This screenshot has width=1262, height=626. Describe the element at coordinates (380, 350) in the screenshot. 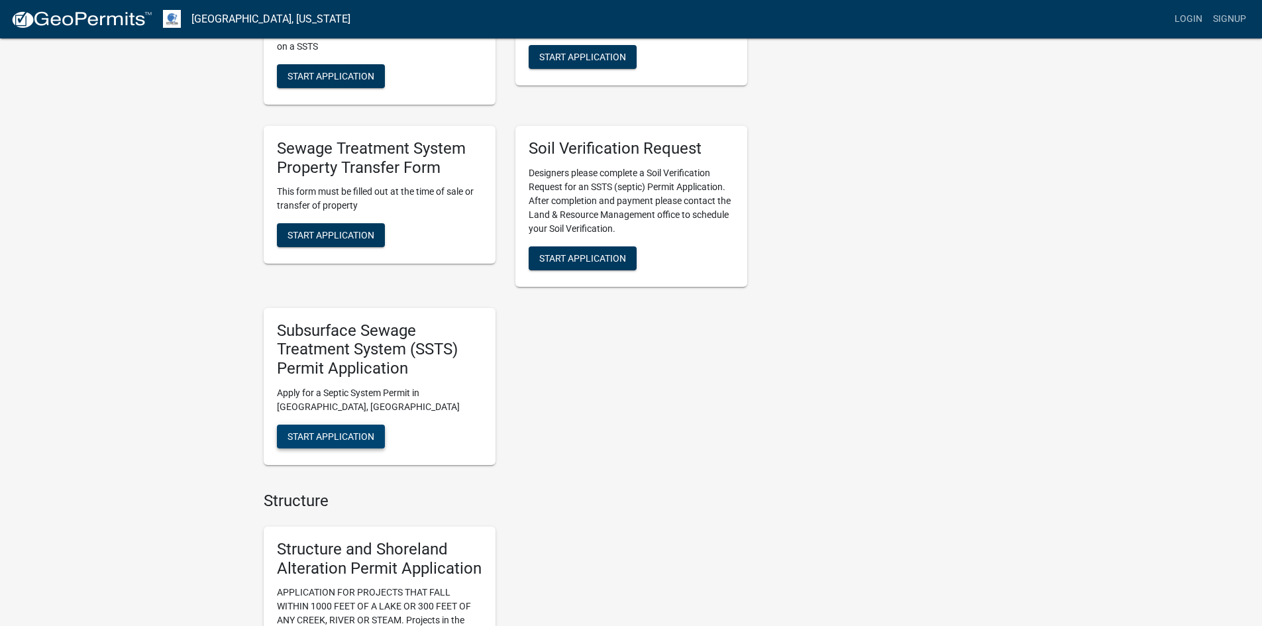

I see `h5: Subsurface Sewage Treatment System (SSTS) Permit Application` at that location.